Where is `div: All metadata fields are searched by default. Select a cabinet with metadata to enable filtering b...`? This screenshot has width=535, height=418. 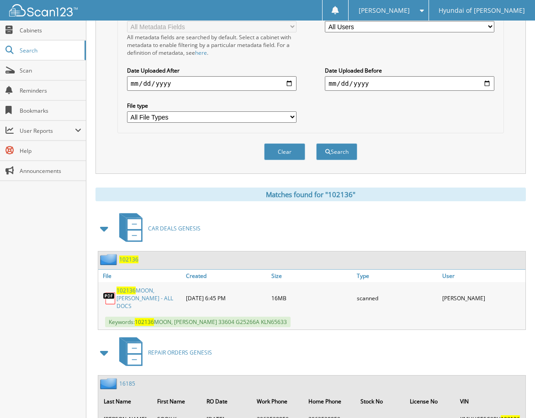
div: All metadata fields are searched by default. Select a cabinet with metadata to enable filtering b... is located at coordinates (212, 45).